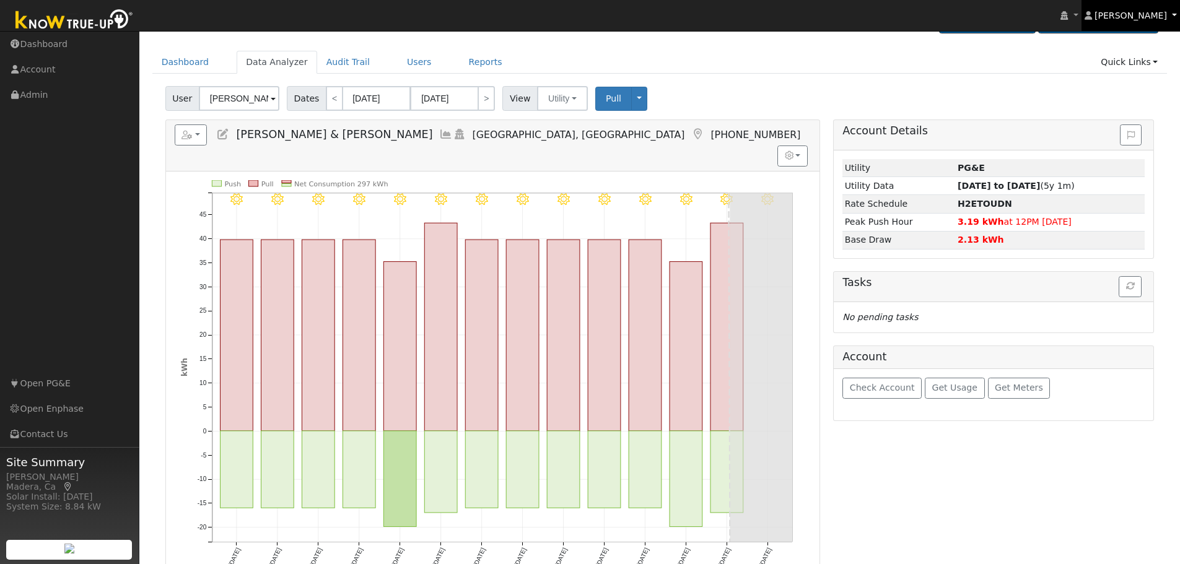 The image size is (1180, 564). I want to click on text: 10, so click(203, 383).